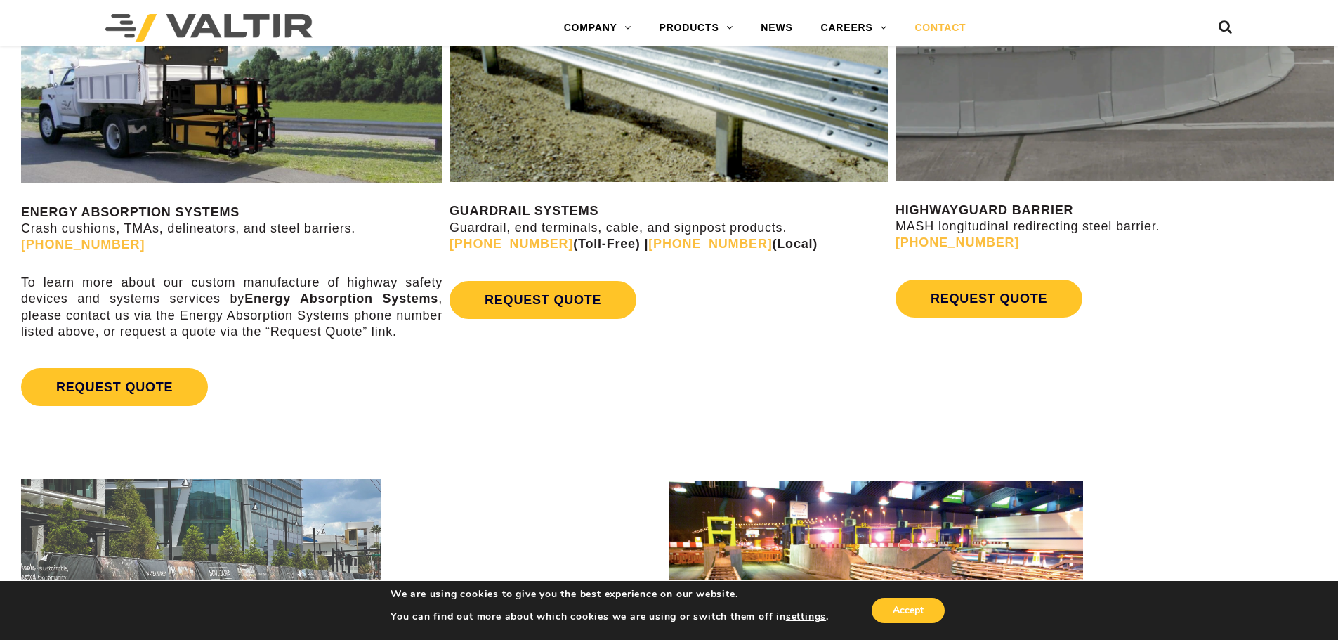 The image size is (1338, 640). What do you see at coordinates (776, 28) in the screenshot?
I see `a: NEWS` at bounding box center [776, 28].